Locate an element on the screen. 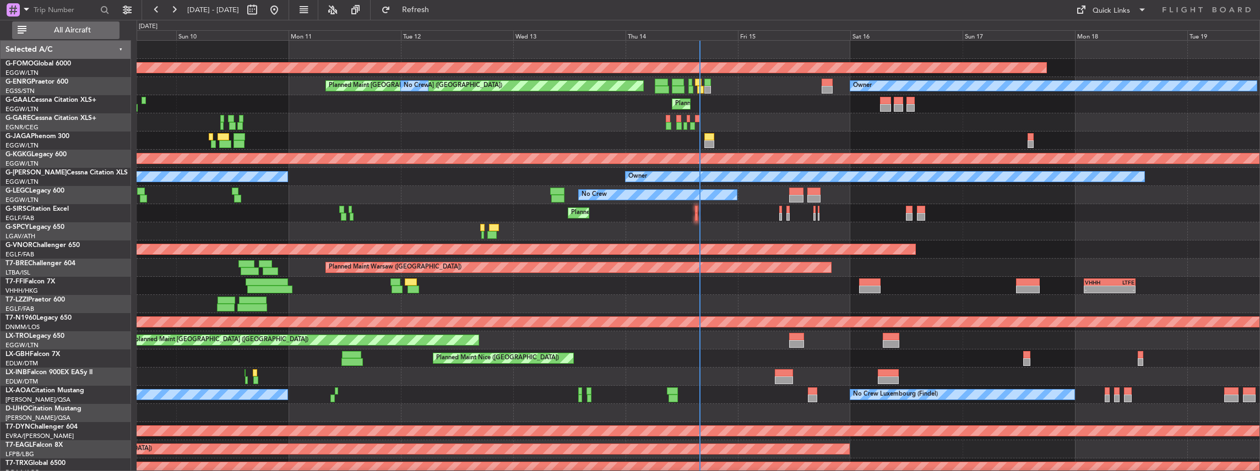 The width and height of the screenshot is (1260, 471). div: VHHH is located at coordinates (1097, 282).